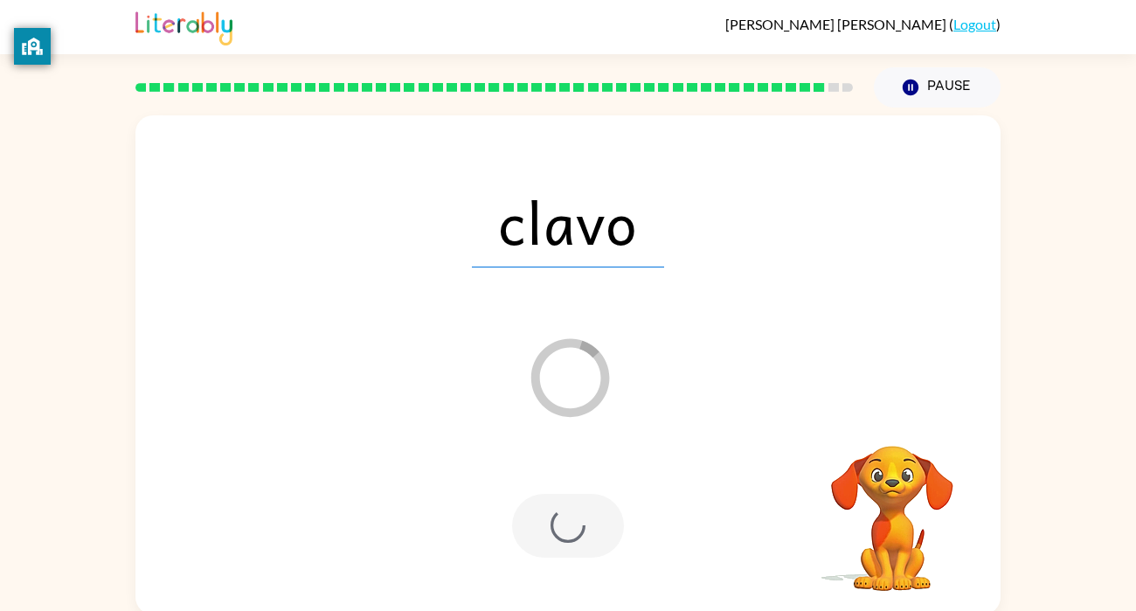  I want to click on span: clavo, so click(568, 222).